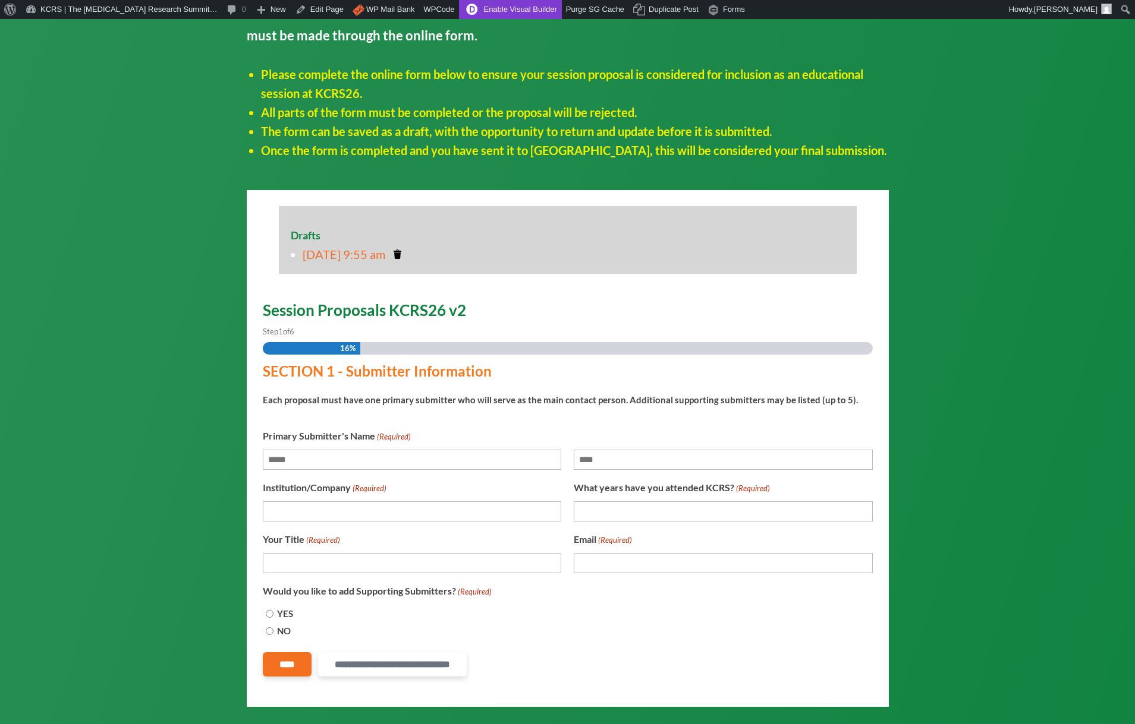 Image resolution: width=1135 pixels, height=724 pixels. I want to click on label: NO, so click(283, 631).